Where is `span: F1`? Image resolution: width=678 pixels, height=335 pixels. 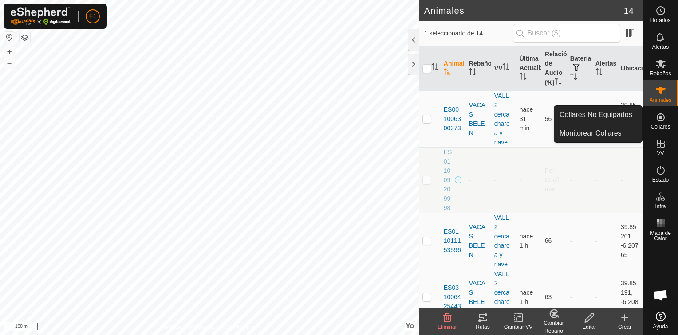 span: F1 is located at coordinates (93, 16).